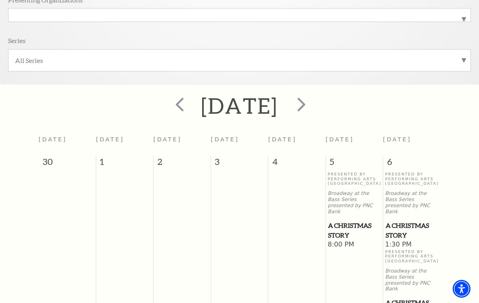 The image size is (479, 303). Describe the element at coordinates (354, 245) in the screenshot. I see `span: 8:00 PM` at that location.